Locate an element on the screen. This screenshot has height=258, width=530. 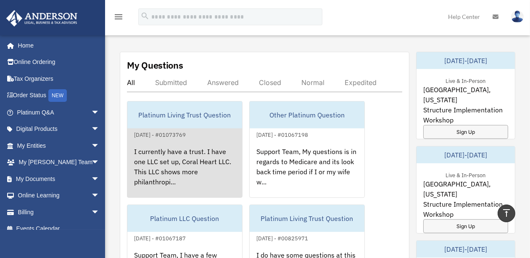
div: Expedited is located at coordinates (361, 82).